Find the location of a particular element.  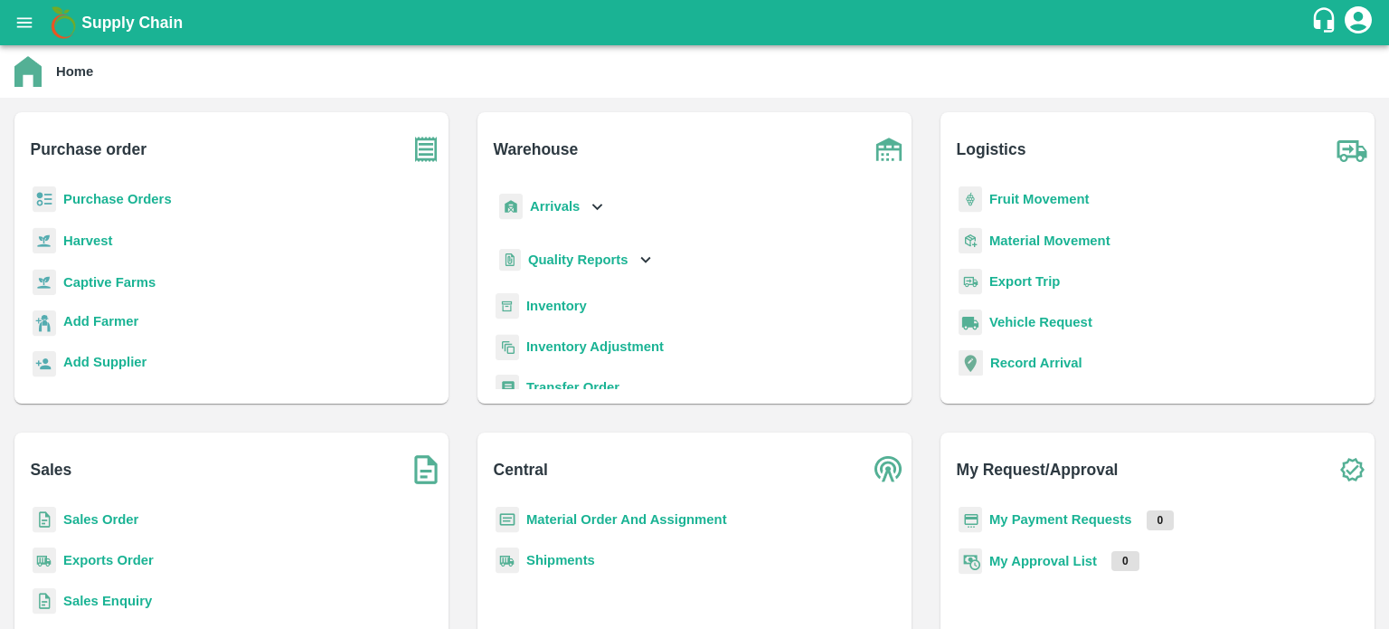

a: Inventory is located at coordinates (556, 306).